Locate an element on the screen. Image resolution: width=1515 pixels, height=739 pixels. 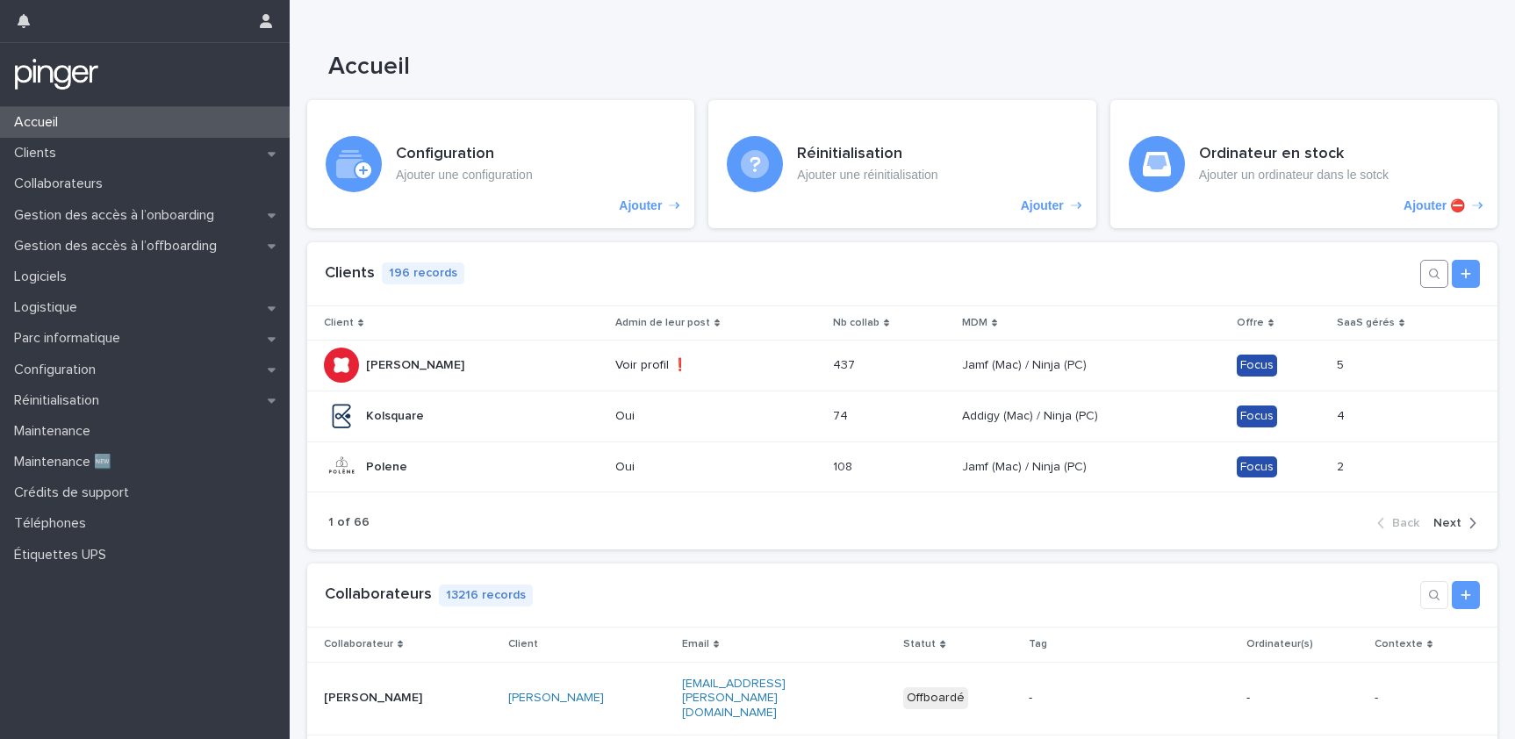
tr: PolenePolene Oui108108 Jamf (Mac) / Ninja (PC)Jamf (Mac) / Ninja (PC) Focus22 is located at coordinates (903, 467).